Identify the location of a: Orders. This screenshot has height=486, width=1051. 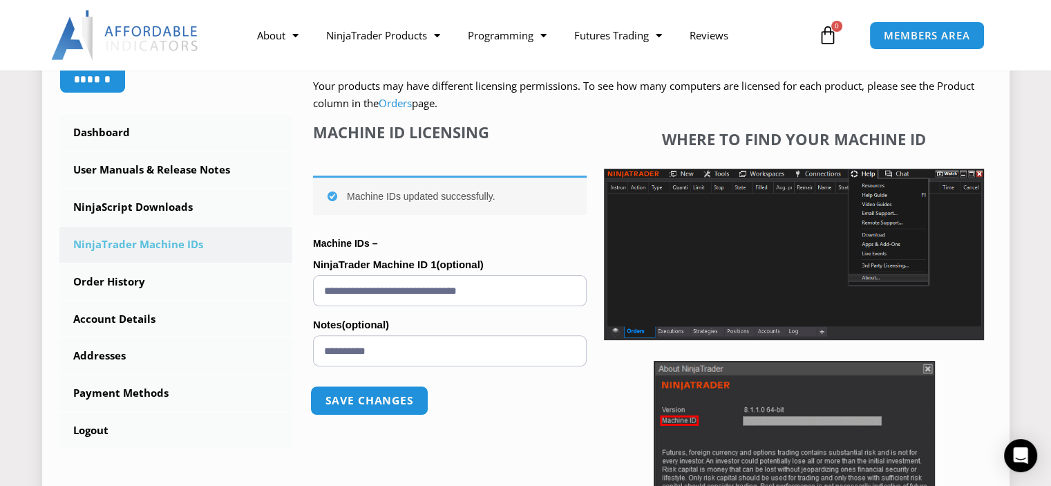
(395, 103).